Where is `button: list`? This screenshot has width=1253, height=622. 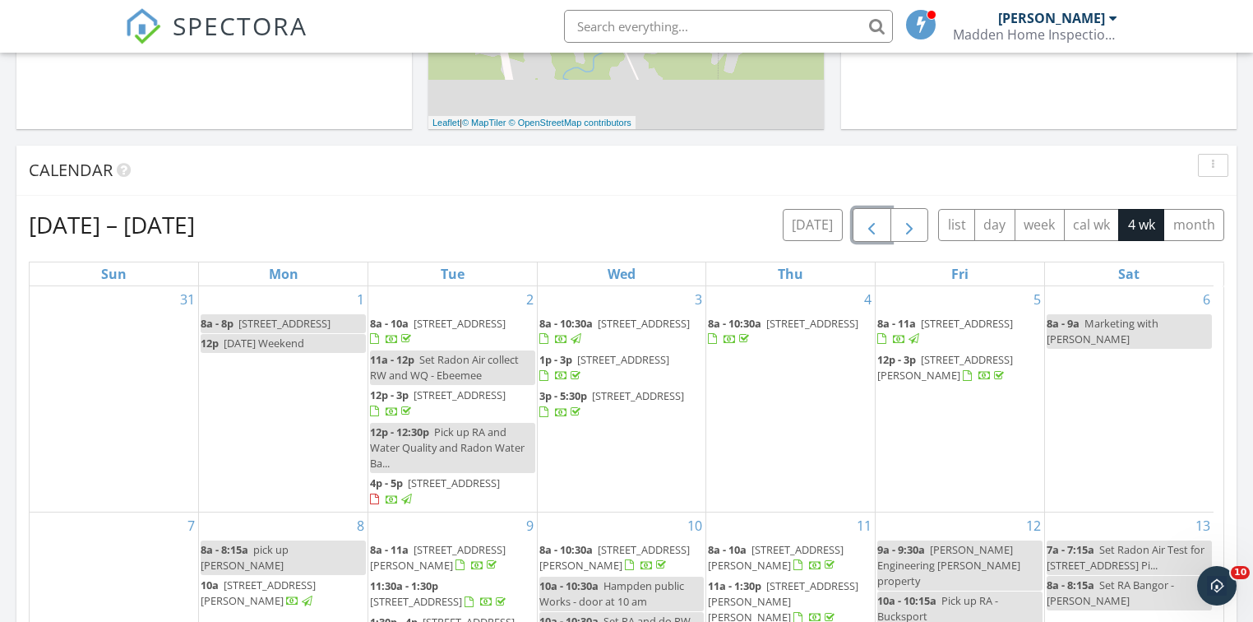 button: list is located at coordinates (956, 224).